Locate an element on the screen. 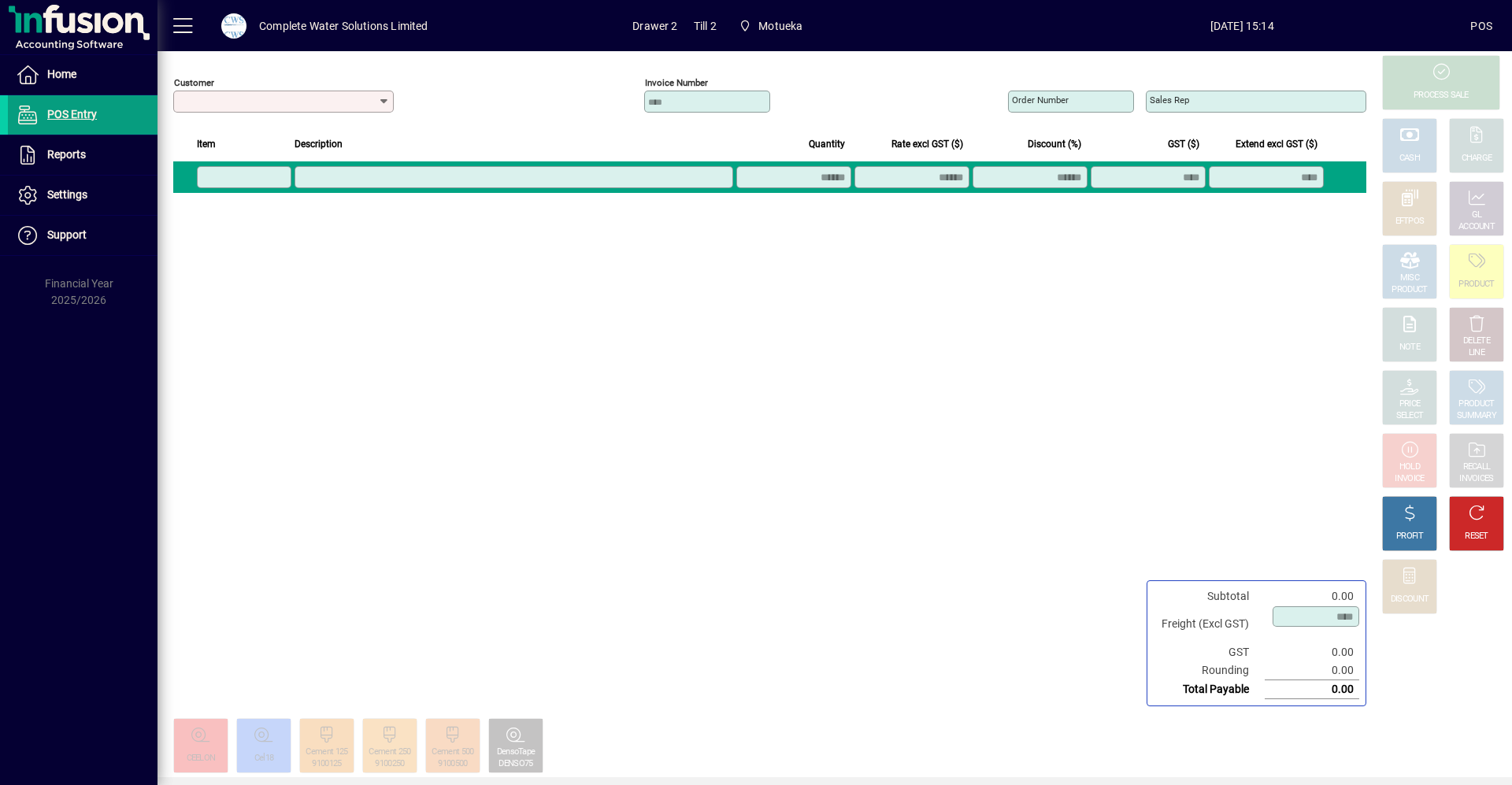  div: NOTE is located at coordinates (1410, 347).